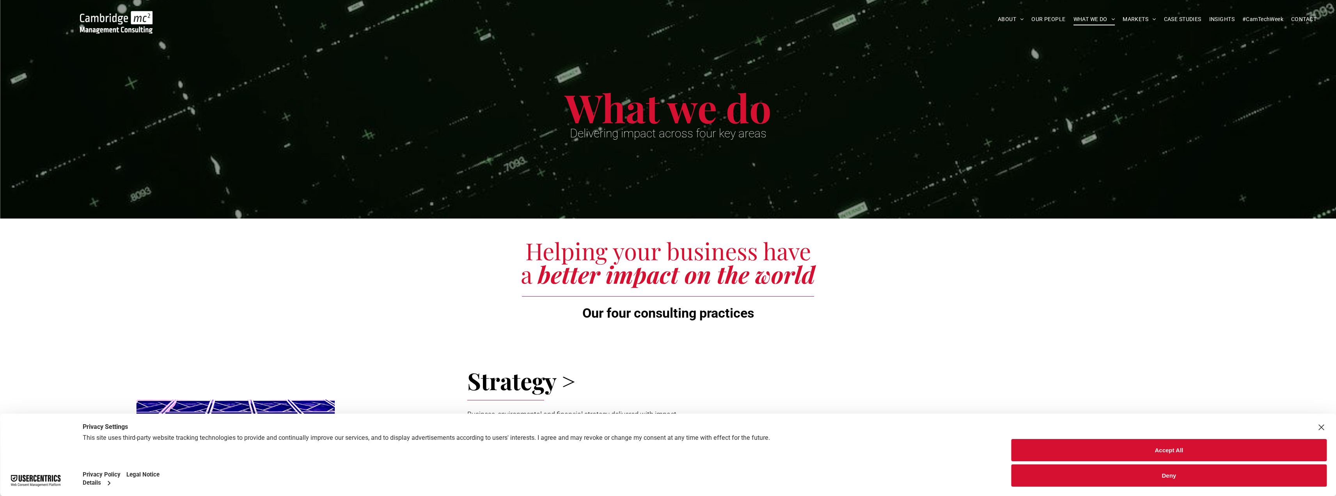  Describe the element at coordinates (1139, 19) in the screenshot. I see `a: MARKETS` at that location.